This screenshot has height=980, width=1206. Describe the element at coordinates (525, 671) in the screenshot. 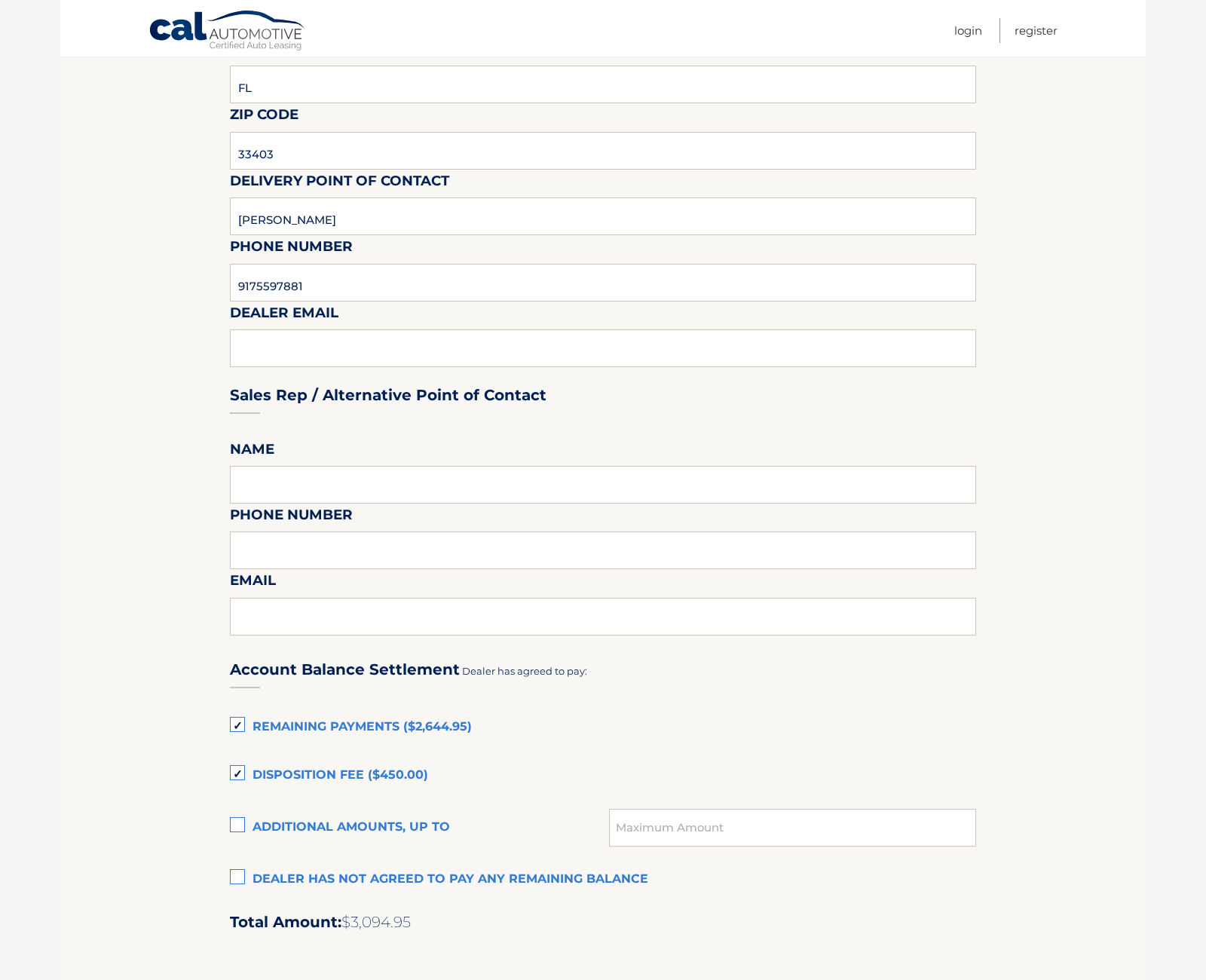

I see `span: Dealer has agreed to pay:` at that location.